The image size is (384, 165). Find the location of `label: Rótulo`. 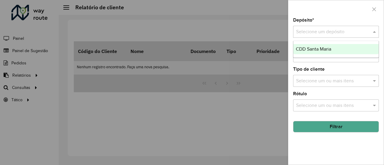

label: Rótulo is located at coordinates (300, 94).